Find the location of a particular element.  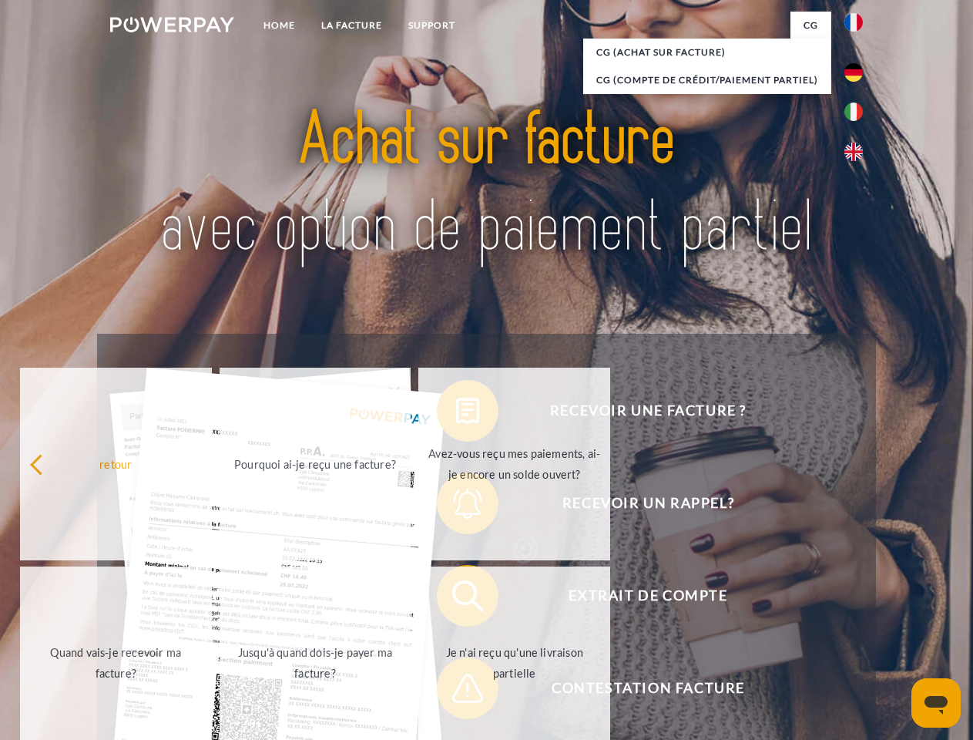

img: en is located at coordinates (854, 152).